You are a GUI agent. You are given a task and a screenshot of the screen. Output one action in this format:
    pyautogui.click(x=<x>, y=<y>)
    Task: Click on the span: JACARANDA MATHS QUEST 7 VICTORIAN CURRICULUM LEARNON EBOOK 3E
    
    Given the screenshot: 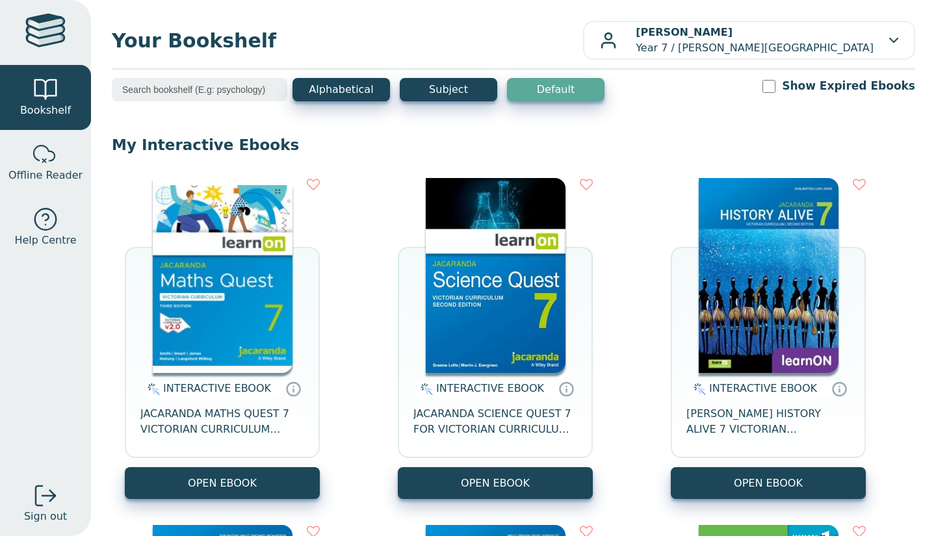 What is the action you would take?
    pyautogui.click(x=222, y=422)
    